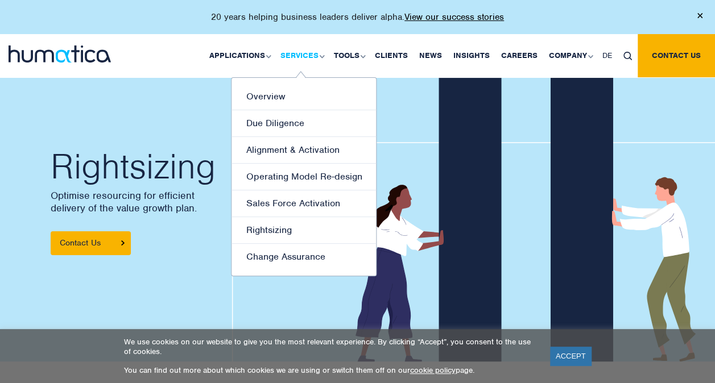  I want to click on p: You can find out more about which cookies we are using or switch them off on our page., so click(330, 370).